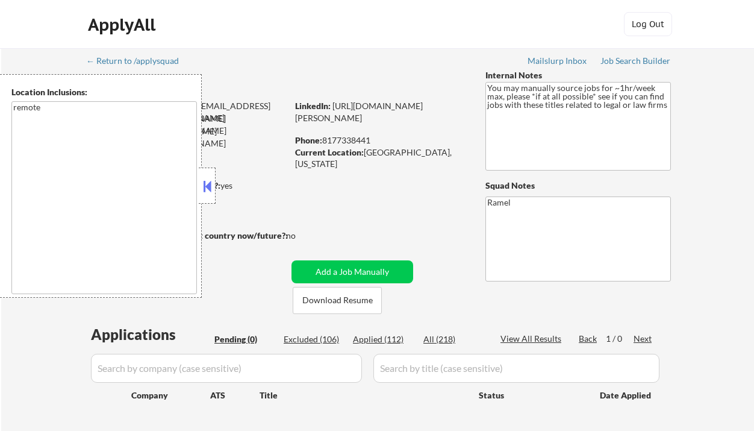 The image size is (754, 431). What do you see at coordinates (308, 140) in the screenshot?
I see `strong: Phone:` at bounding box center [308, 140].